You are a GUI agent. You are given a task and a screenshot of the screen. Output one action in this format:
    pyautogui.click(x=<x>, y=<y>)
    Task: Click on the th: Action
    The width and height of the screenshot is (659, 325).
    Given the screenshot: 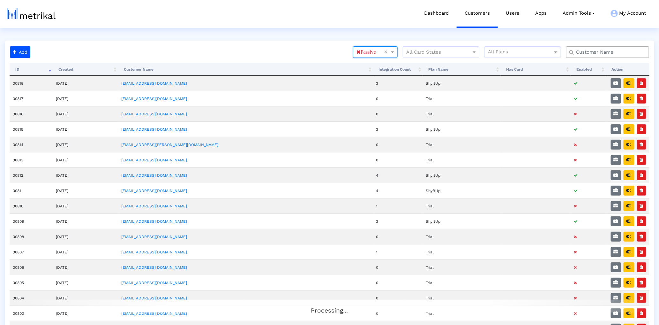 What is the action you would take?
    pyautogui.click(x=628, y=69)
    